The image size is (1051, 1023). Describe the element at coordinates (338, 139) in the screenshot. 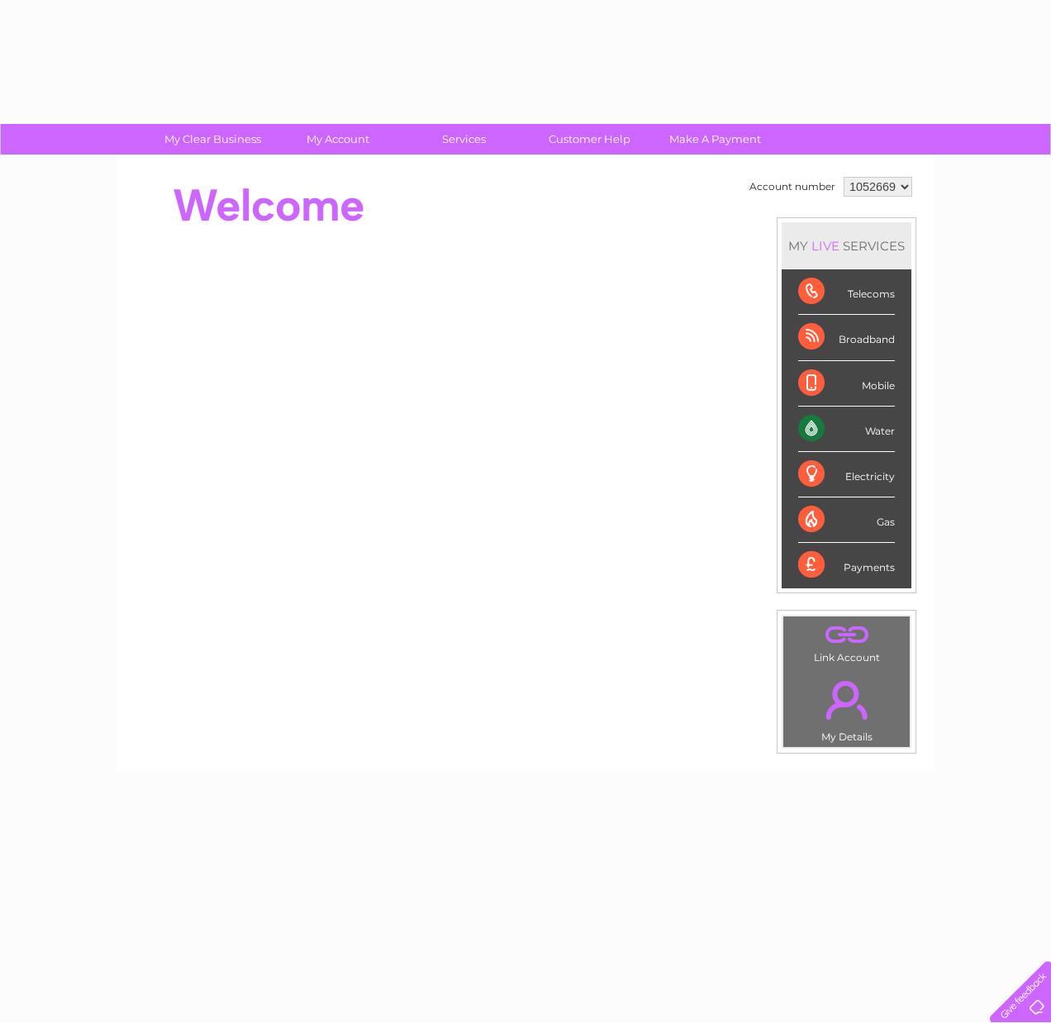

I see `a: My Account` at that location.